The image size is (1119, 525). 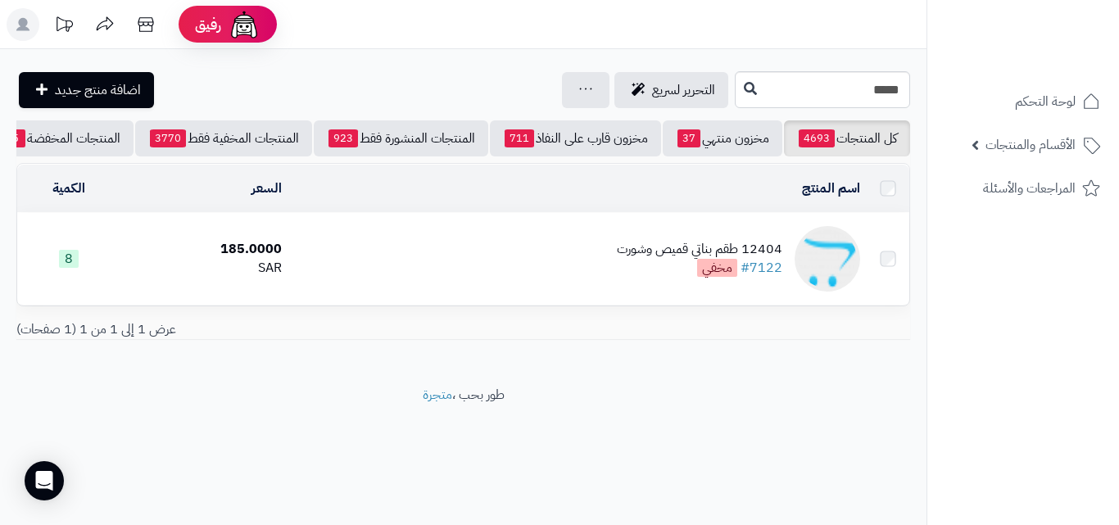 What do you see at coordinates (671, 90) in the screenshot?
I see `a: التحرير لسريع` at bounding box center [671, 90].